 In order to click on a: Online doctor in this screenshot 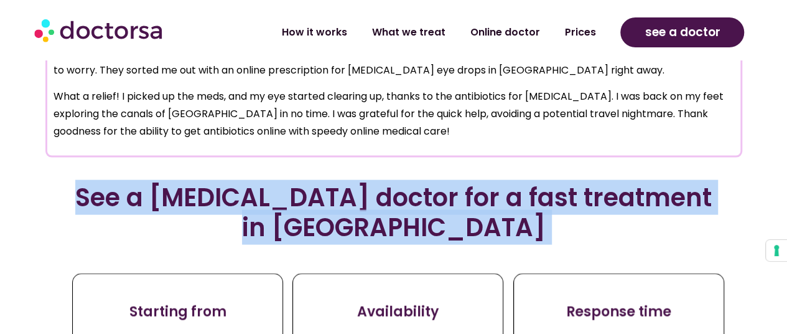, I will do `click(505, 32)`.